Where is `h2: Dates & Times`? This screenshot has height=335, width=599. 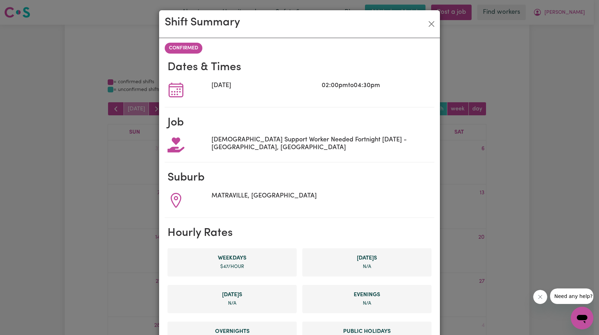
h2: Dates & Times is located at coordinates (300, 67).